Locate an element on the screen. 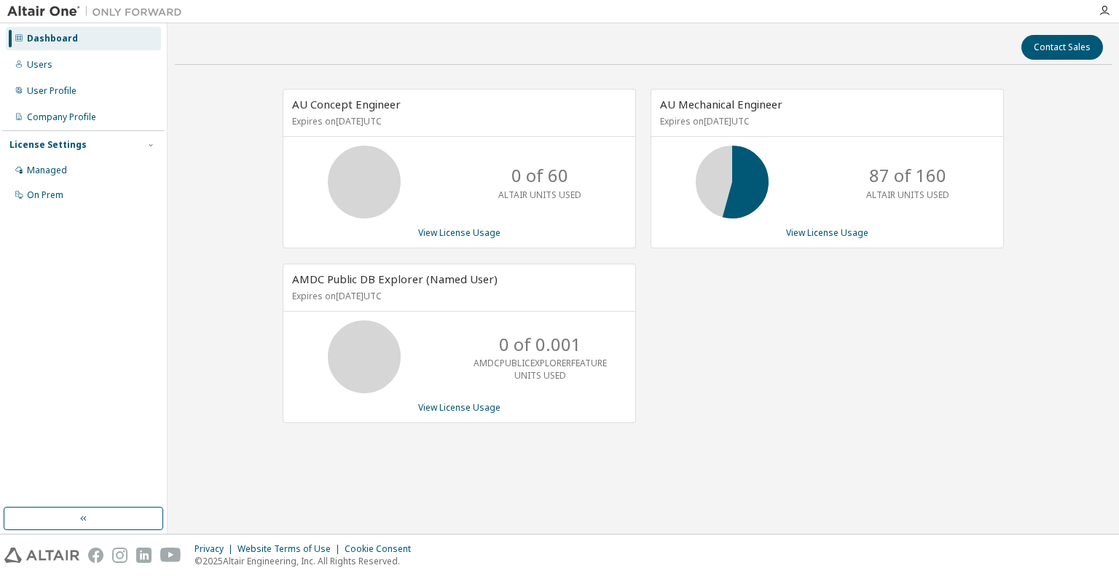 Image resolution: width=1119 pixels, height=576 pixels. div: User Profile is located at coordinates (52, 91).